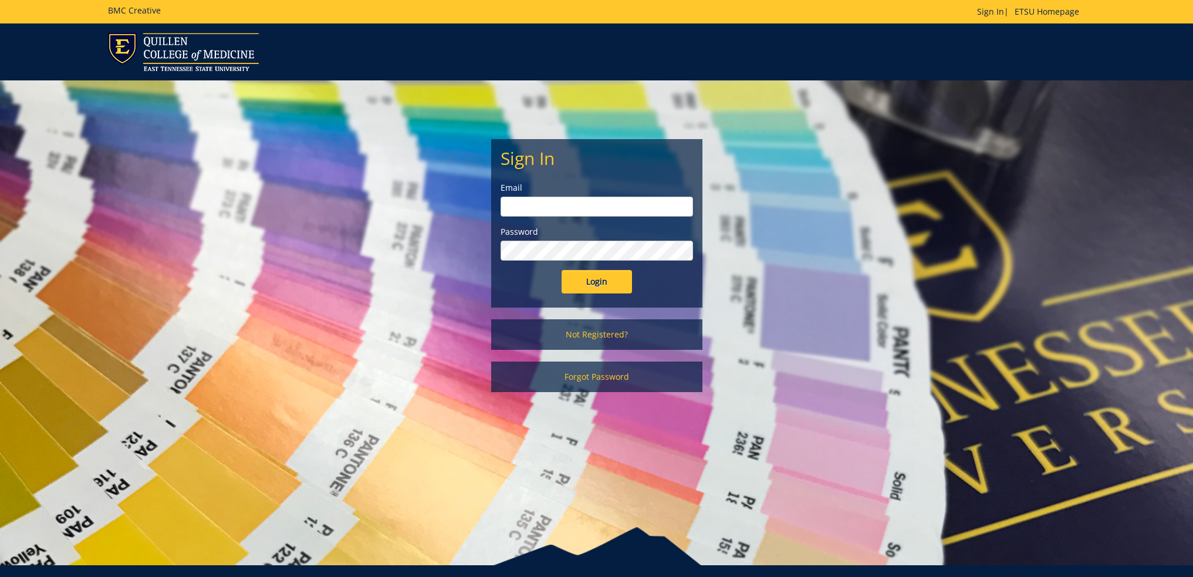 Image resolution: width=1193 pixels, height=577 pixels. I want to click on a: Sign In, so click(990, 11).